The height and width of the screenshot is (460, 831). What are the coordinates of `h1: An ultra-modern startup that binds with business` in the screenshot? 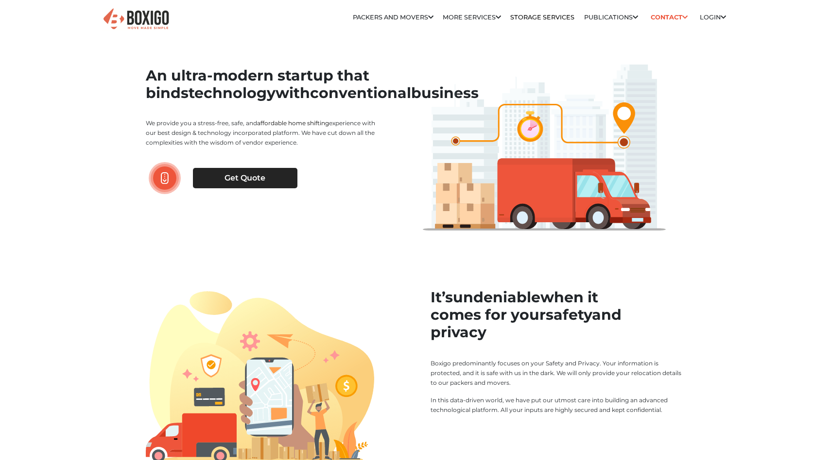 It's located at (264, 85).